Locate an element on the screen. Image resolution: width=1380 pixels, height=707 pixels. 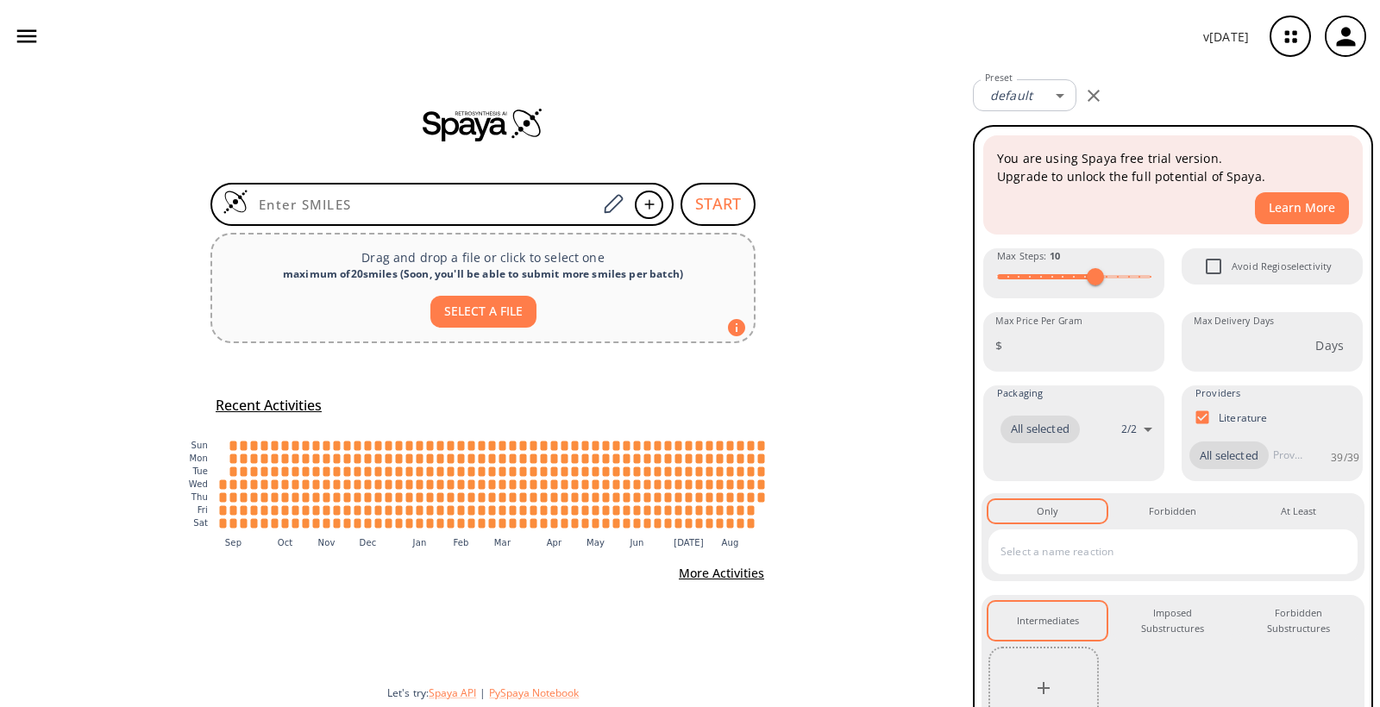
button: Only is located at coordinates (1047, 511).